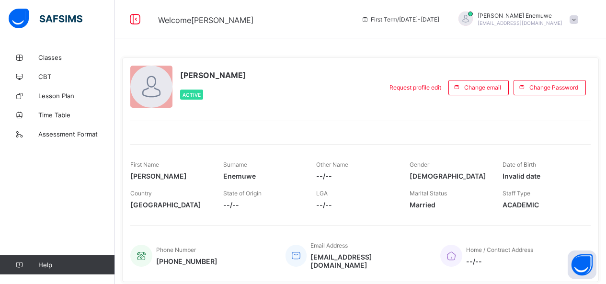 This screenshot has height=284, width=606. What do you see at coordinates (77, 77) in the screenshot?
I see `span: CBT` at bounding box center [77, 77].